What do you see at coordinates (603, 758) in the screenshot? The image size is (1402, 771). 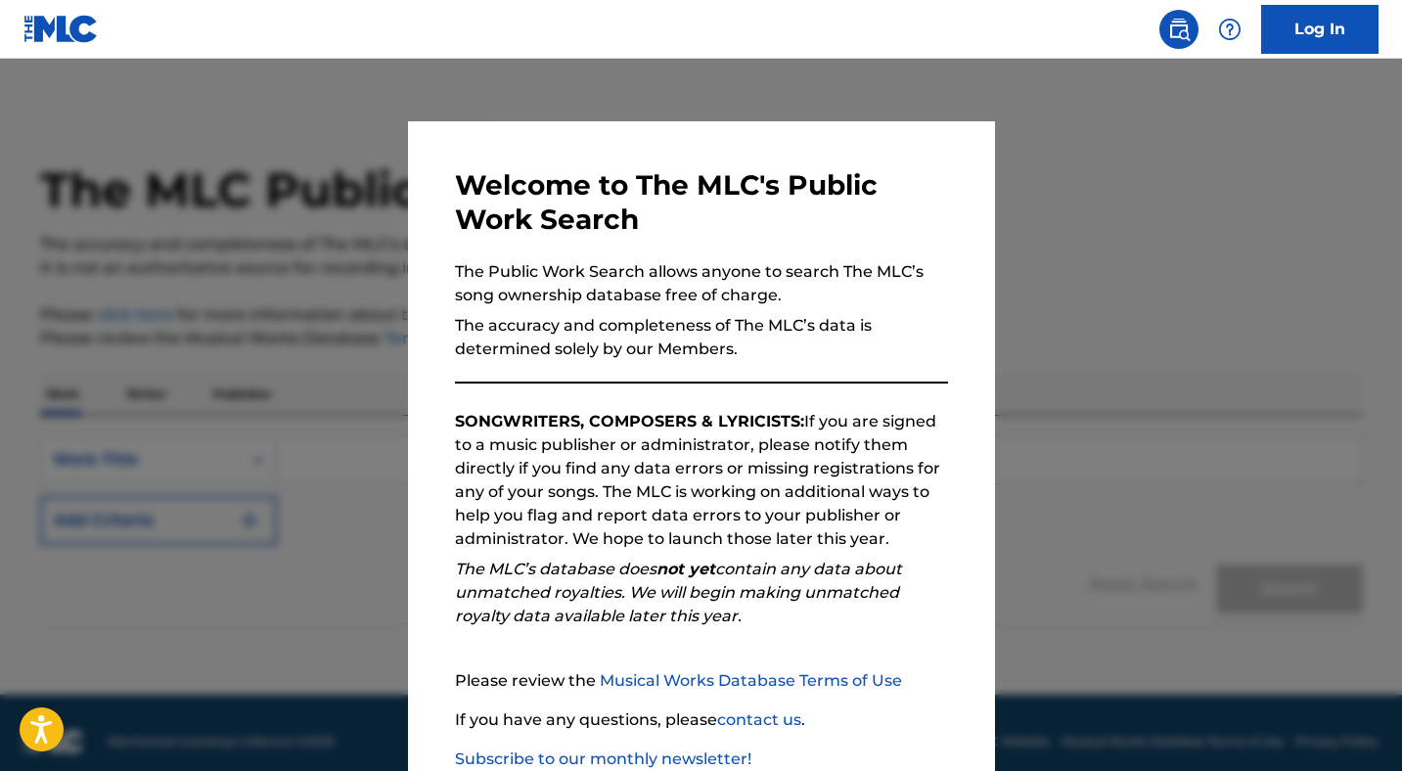 I see `a: Subscribe to our monthly newsletter!` at bounding box center [603, 758].